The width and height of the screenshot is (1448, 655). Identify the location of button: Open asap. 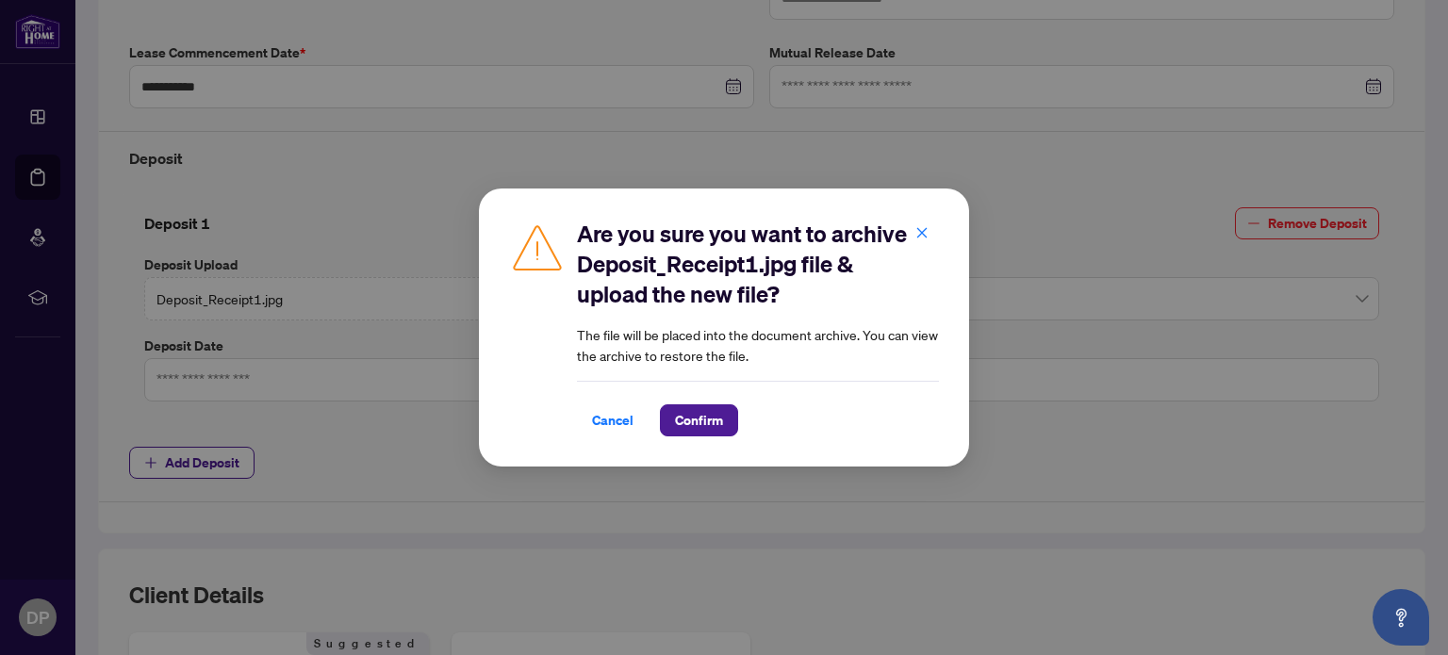
(1401, 618).